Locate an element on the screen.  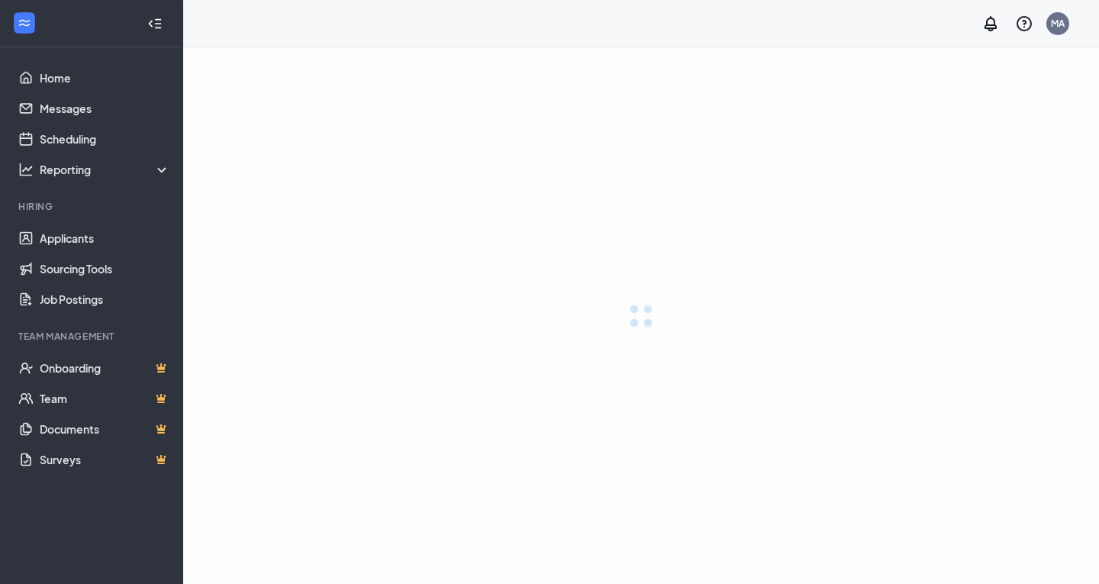
a: Messages is located at coordinates (105, 108).